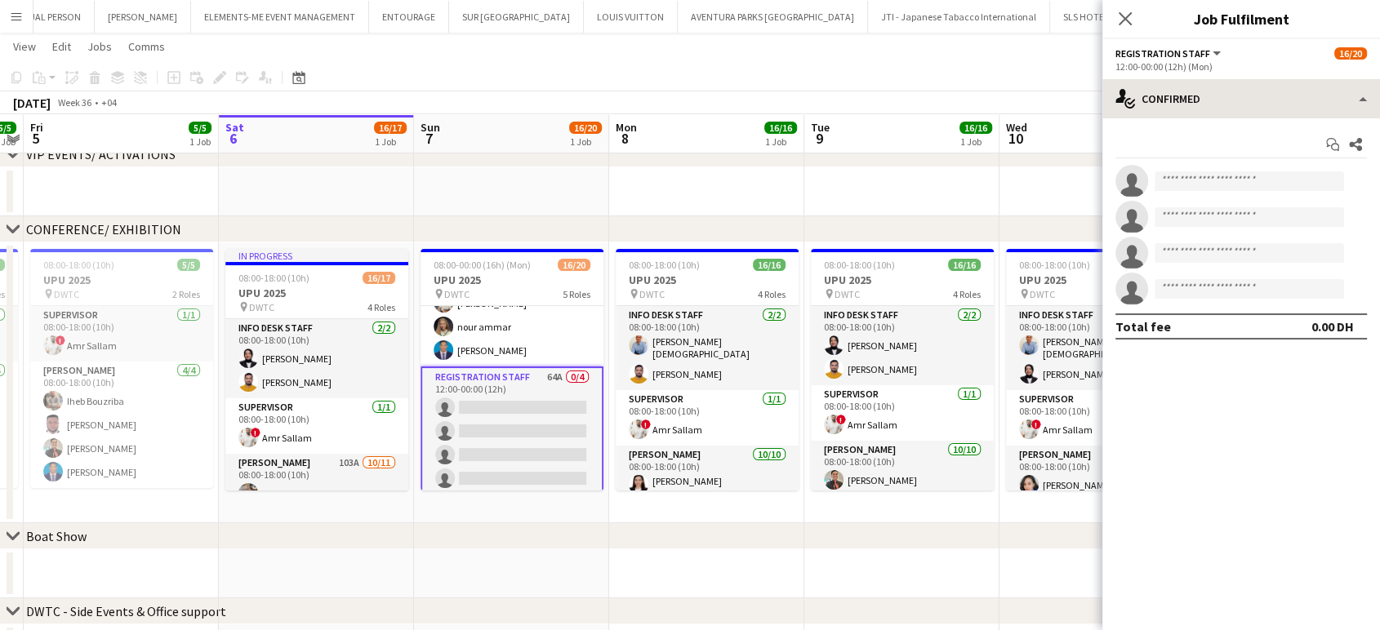 Image resolution: width=1380 pixels, height=630 pixels. Describe the element at coordinates (429, 138) in the screenshot. I see `span: 7` at that location.